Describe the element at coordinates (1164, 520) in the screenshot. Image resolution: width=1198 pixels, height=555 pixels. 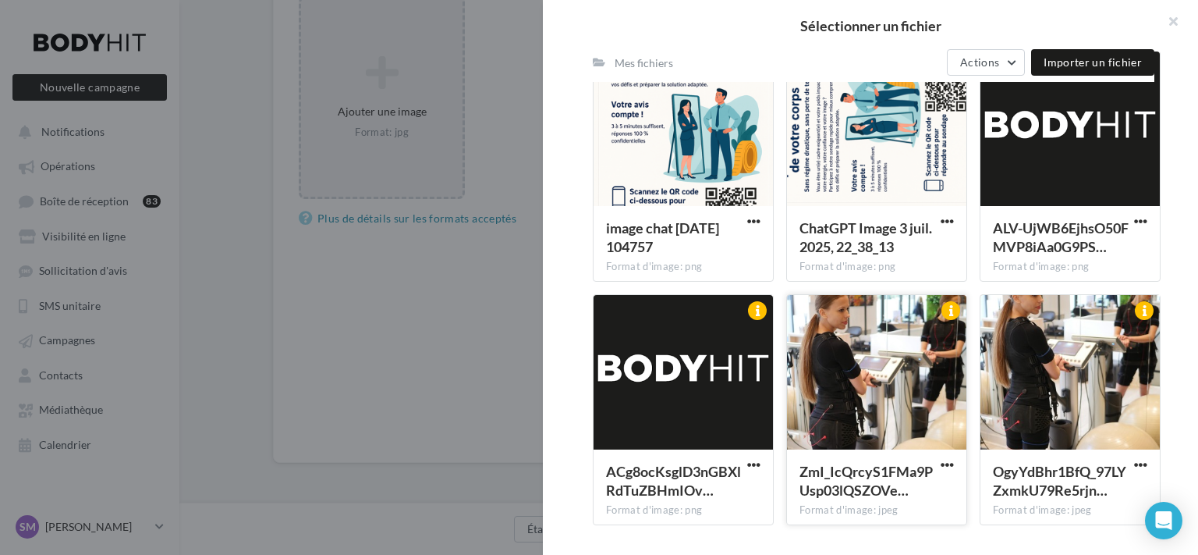
I see `div: Open Intercom Messenger` at that location.